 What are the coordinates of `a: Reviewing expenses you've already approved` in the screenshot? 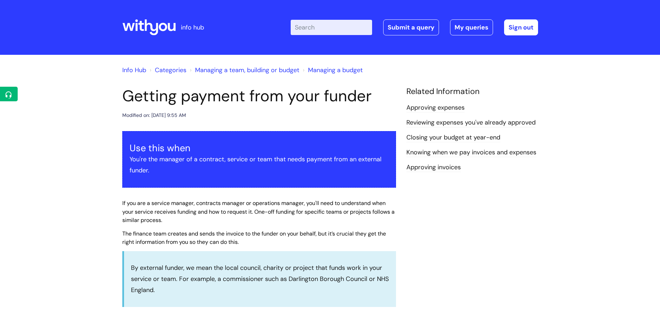 It's located at (471, 123).